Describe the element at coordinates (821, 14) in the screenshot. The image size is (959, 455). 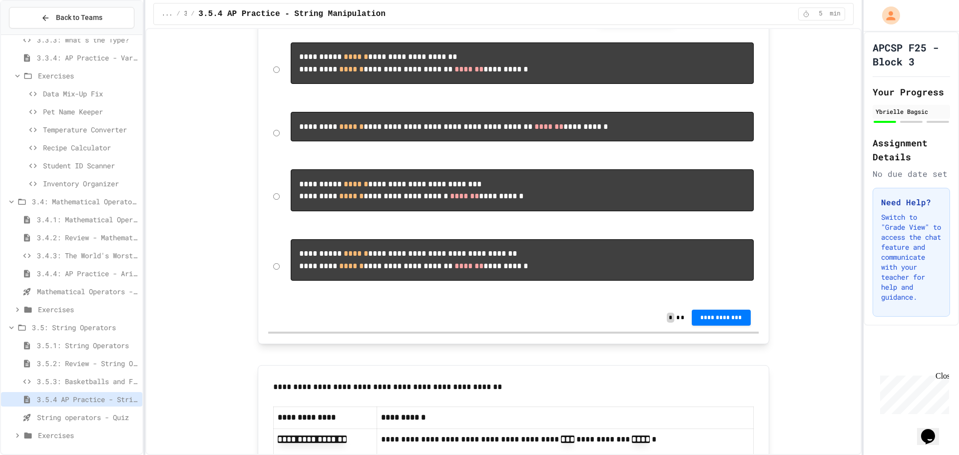
I see `span: 5` at that location.